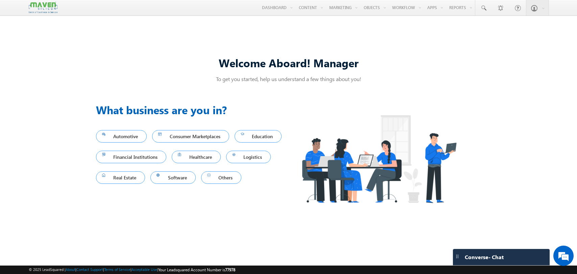 The height and width of the screenshot is (274, 577). I want to click on span: Healthcare, so click(196, 157).